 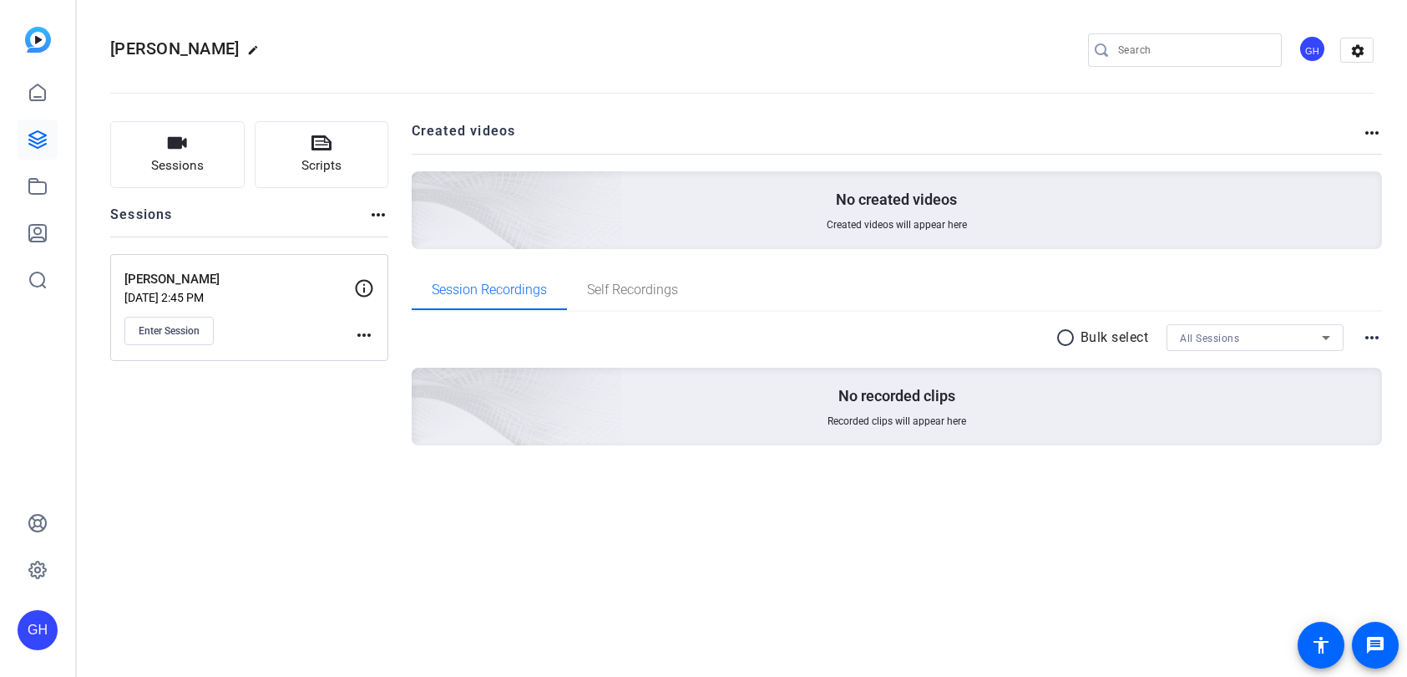 What do you see at coordinates (489, 290) in the screenshot?
I see `span: Session Recordings` at bounding box center [489, 290].